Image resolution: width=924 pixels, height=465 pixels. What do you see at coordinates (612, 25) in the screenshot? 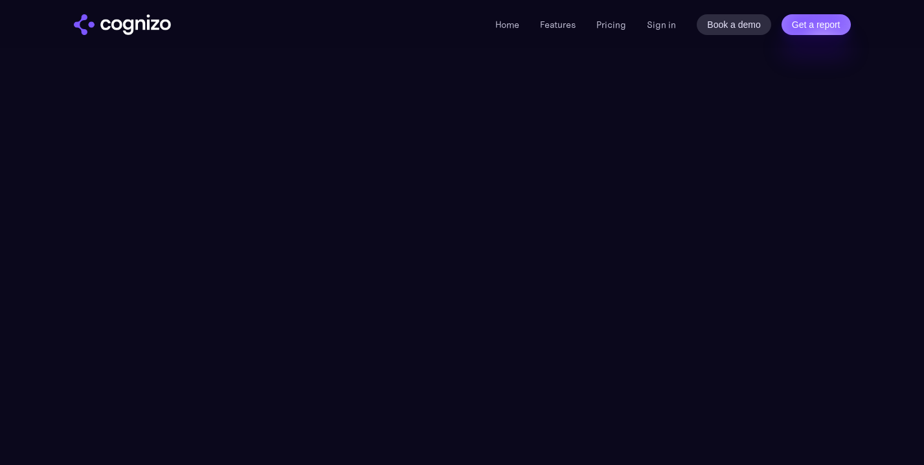
I see `a: Pricing` at bounding box center [612, 25].